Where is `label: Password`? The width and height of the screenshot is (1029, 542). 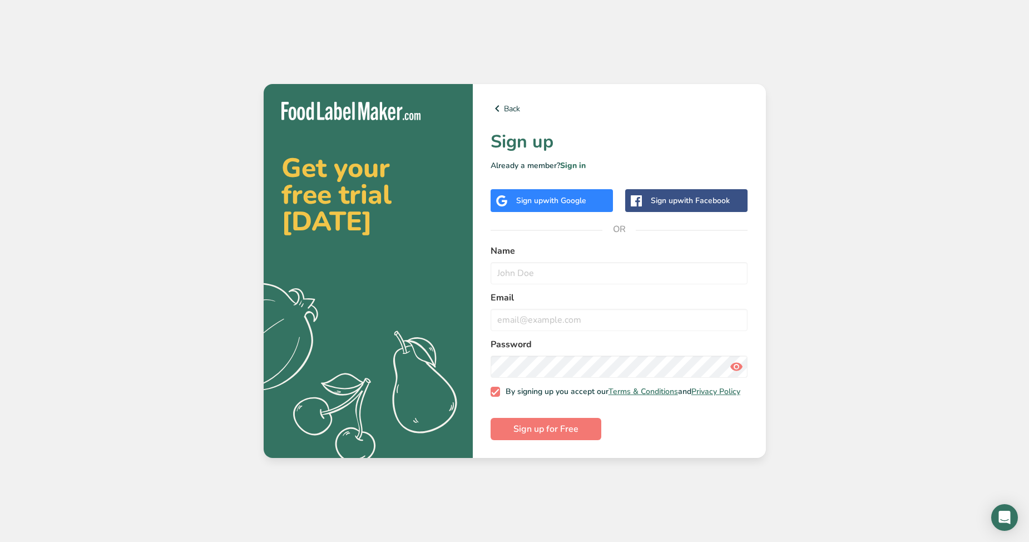 label: Password is located at coordinates (619, 344).